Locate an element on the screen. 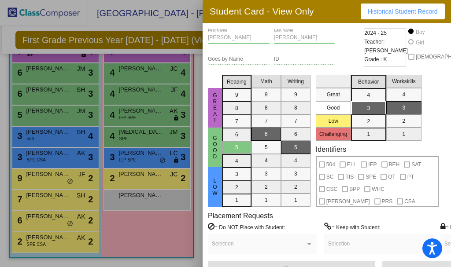 The width and height of the screenshot is (451, 267). span: PRS is located at coordinates (387, 202).